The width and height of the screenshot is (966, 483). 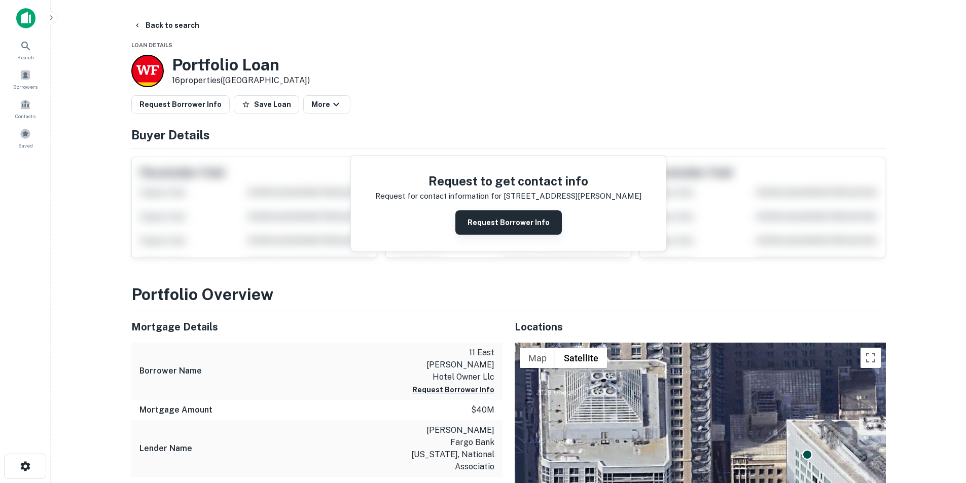 What do you see at coordinates (266, 104) in the screenshot?
I see `button: Save Loan` at bounding box center [266, 104].